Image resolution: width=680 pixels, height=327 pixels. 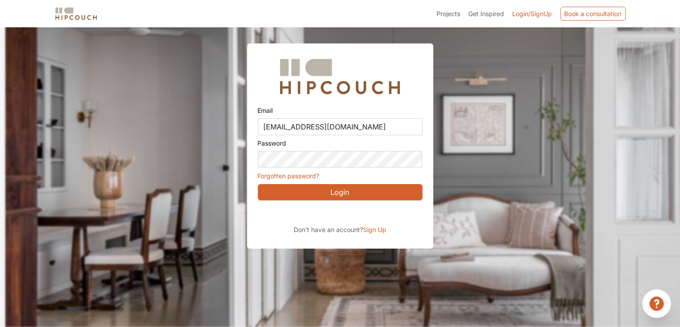 What do you see at coordinates (486, 13) in the screenshot?
I see `span: Get Inspired` at bounding box center [486, 13].